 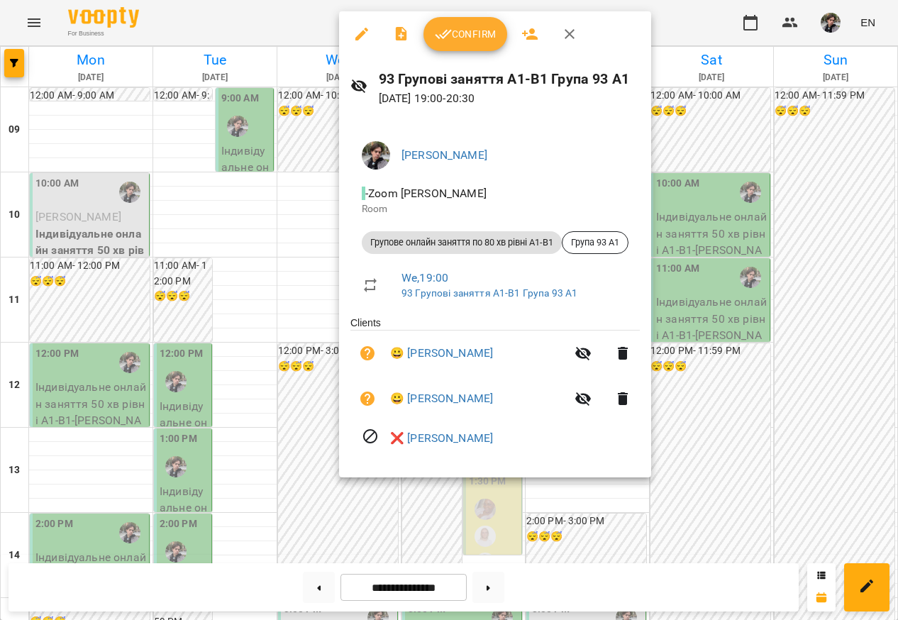 I want to click on span: Confirm, so click(x=465, y=34).